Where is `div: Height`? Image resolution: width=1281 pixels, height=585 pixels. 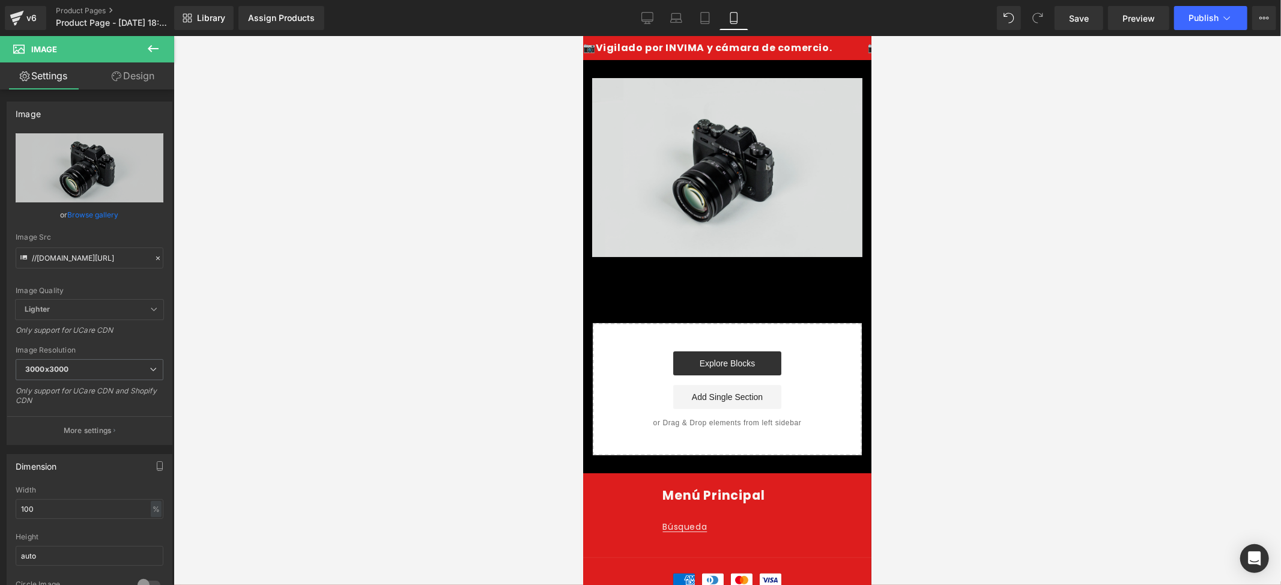
div: Height is located at coordinates (90, 537).